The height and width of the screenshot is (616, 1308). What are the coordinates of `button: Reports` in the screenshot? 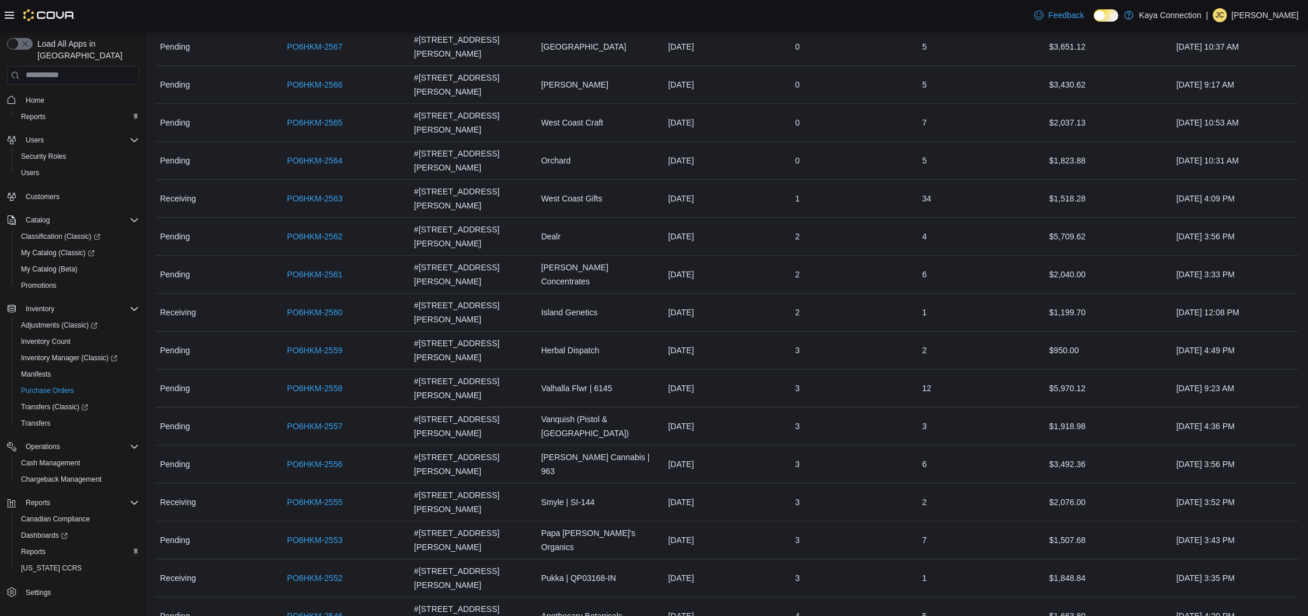 It's located at (78, 552).